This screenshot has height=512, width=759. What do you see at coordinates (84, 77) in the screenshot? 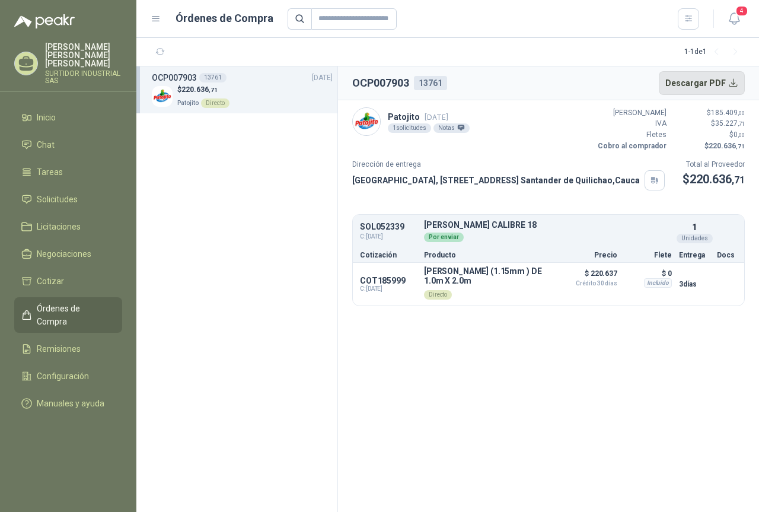
I see `p: SURTIDOR INDUSTRIAL SAS` at bounding box center [84, 77].